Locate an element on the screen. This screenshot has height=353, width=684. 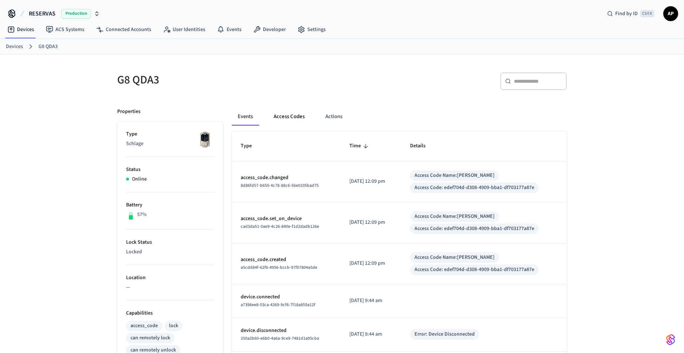
p: Capabilities is located at coordinates (170, 313).